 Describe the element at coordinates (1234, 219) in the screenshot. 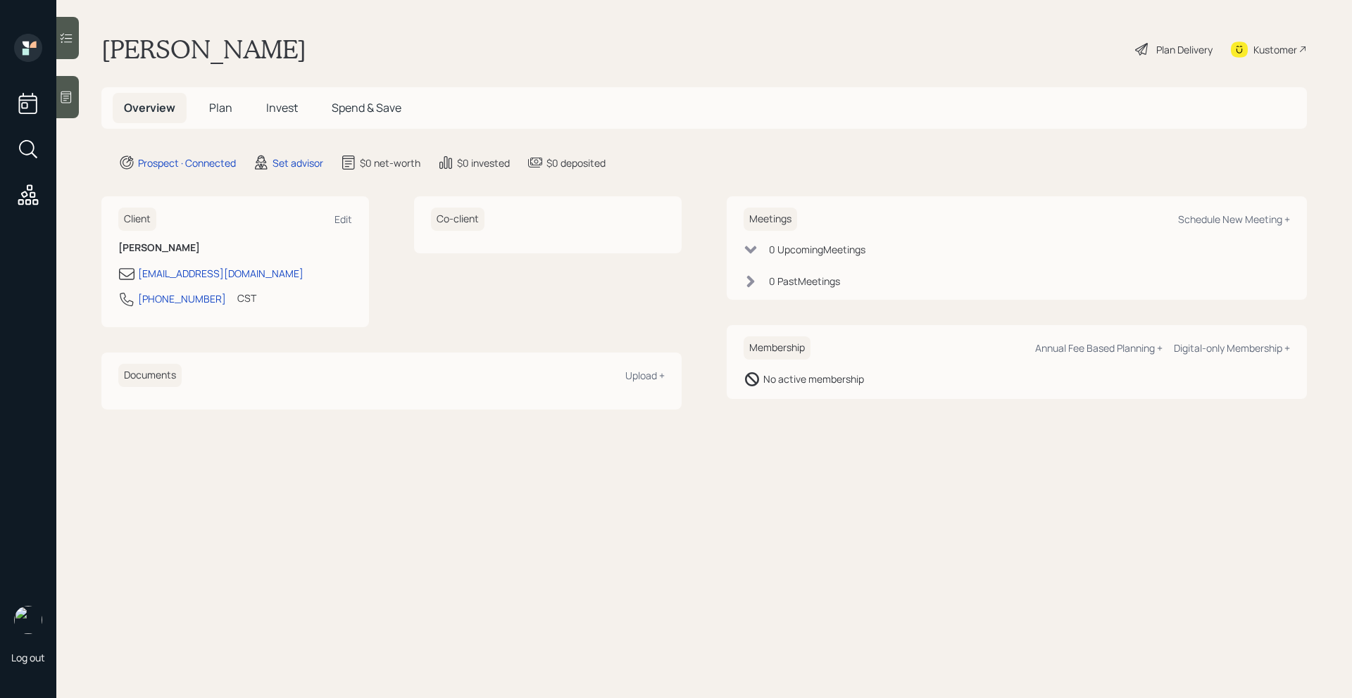

I see `div: Schedule New Meeting +` at that location.